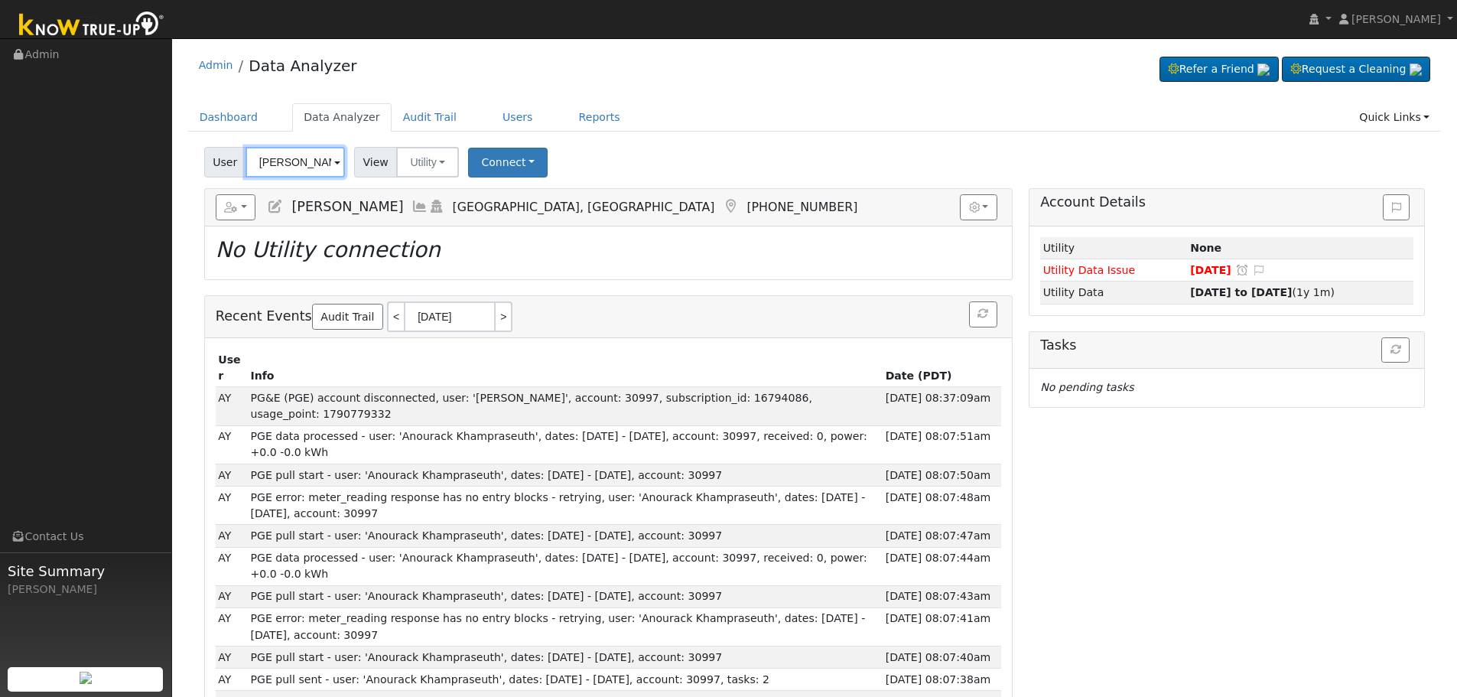 Image resolution: width=1457 pixels, height=697 pixels. I want to click on strong: ID: null, authorized: 05/23/25, so click(1206, 248).